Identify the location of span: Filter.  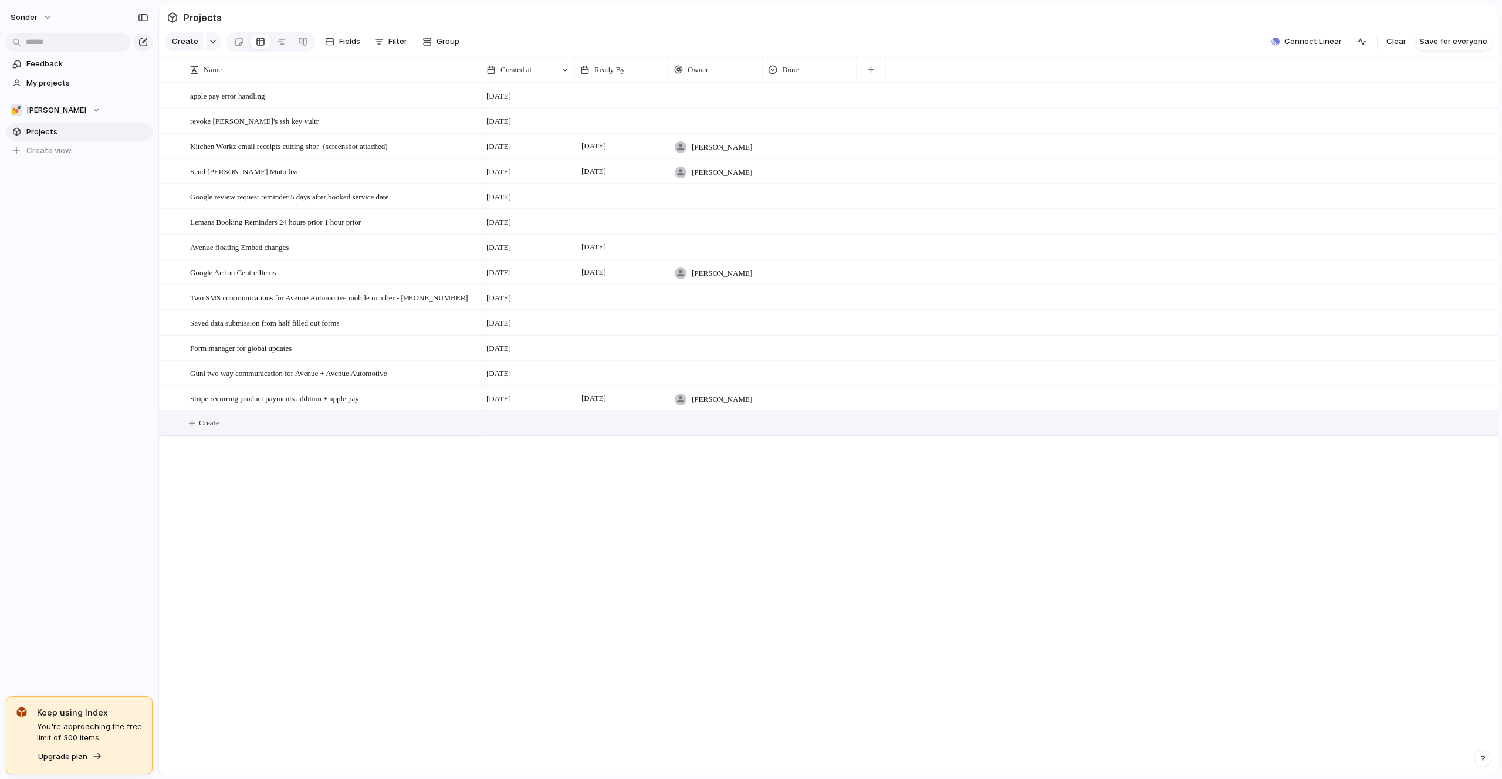
(398, 42).